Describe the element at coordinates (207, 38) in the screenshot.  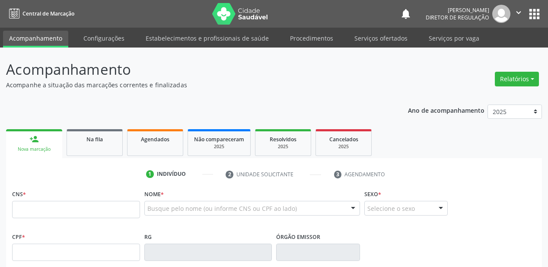
I see `a: Estabelecimentos e profissionais de saúde` at that location.